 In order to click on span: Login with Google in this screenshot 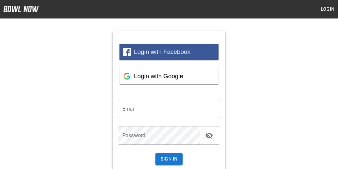, I will do `click(159, 76)`.